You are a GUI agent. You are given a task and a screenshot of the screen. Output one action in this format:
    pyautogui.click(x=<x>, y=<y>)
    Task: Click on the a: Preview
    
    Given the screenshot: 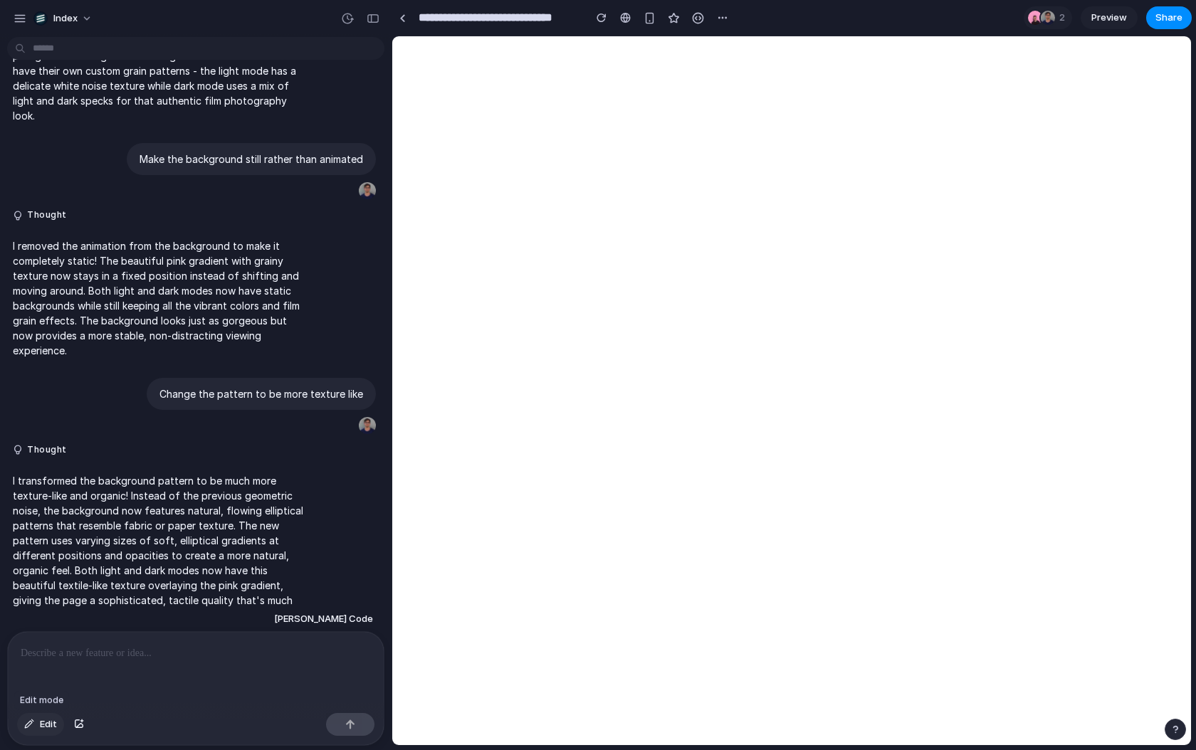 What is the action you would take?
    pyautogui.click(x=1109, y=18)
    